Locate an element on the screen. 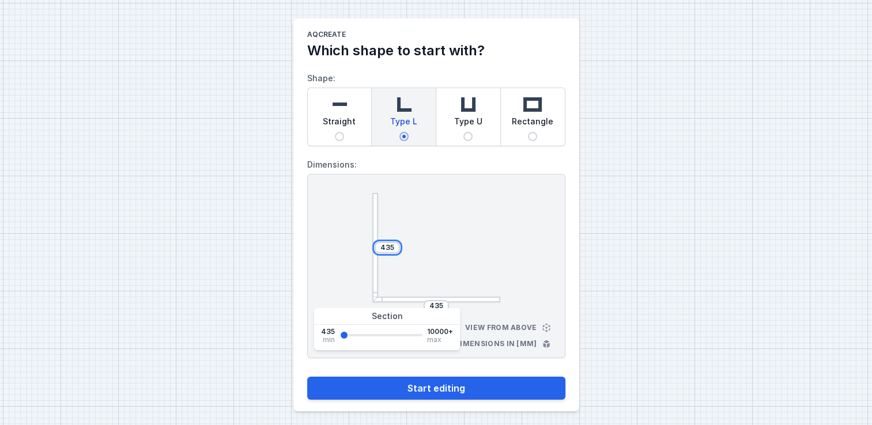 This screenshot has height=425, width=872. input: Straight is located at coordinates (339, 137).